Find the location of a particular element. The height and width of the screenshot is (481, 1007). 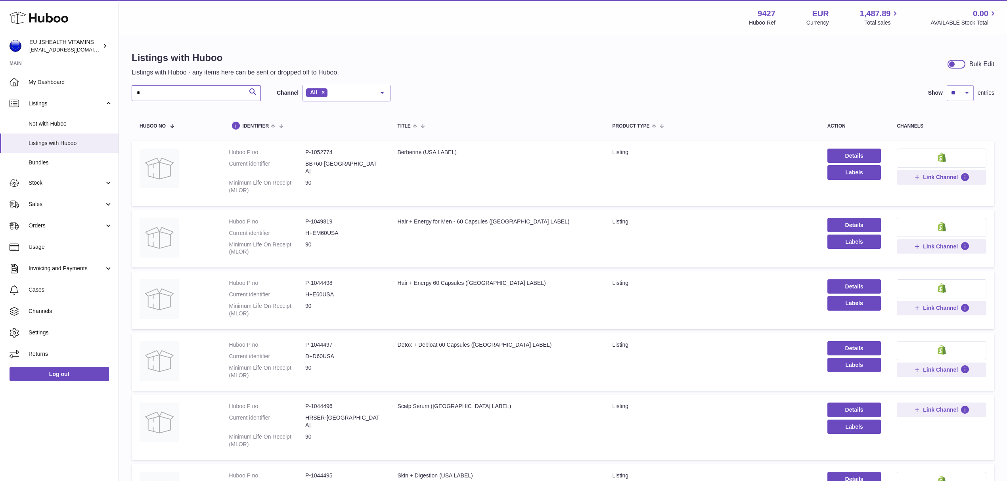

span: 0.00 is located at coordinates (981, 13).